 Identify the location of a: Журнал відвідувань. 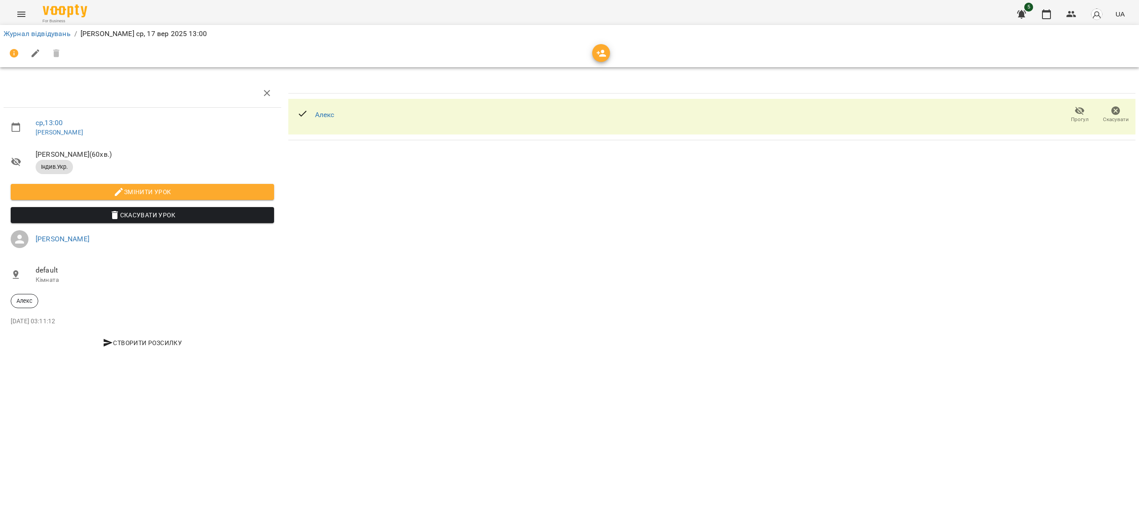
(37, 33).